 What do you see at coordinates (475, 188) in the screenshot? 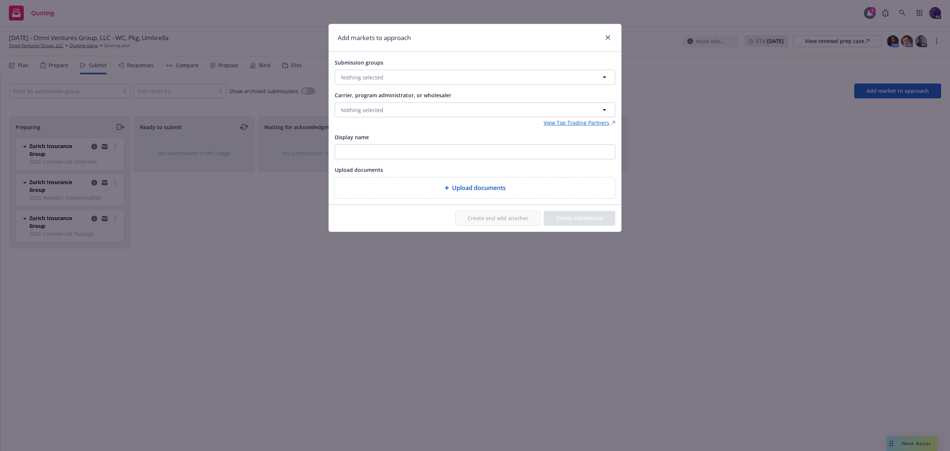
I see `div: Upload documents` at bounding box center [475, 188].